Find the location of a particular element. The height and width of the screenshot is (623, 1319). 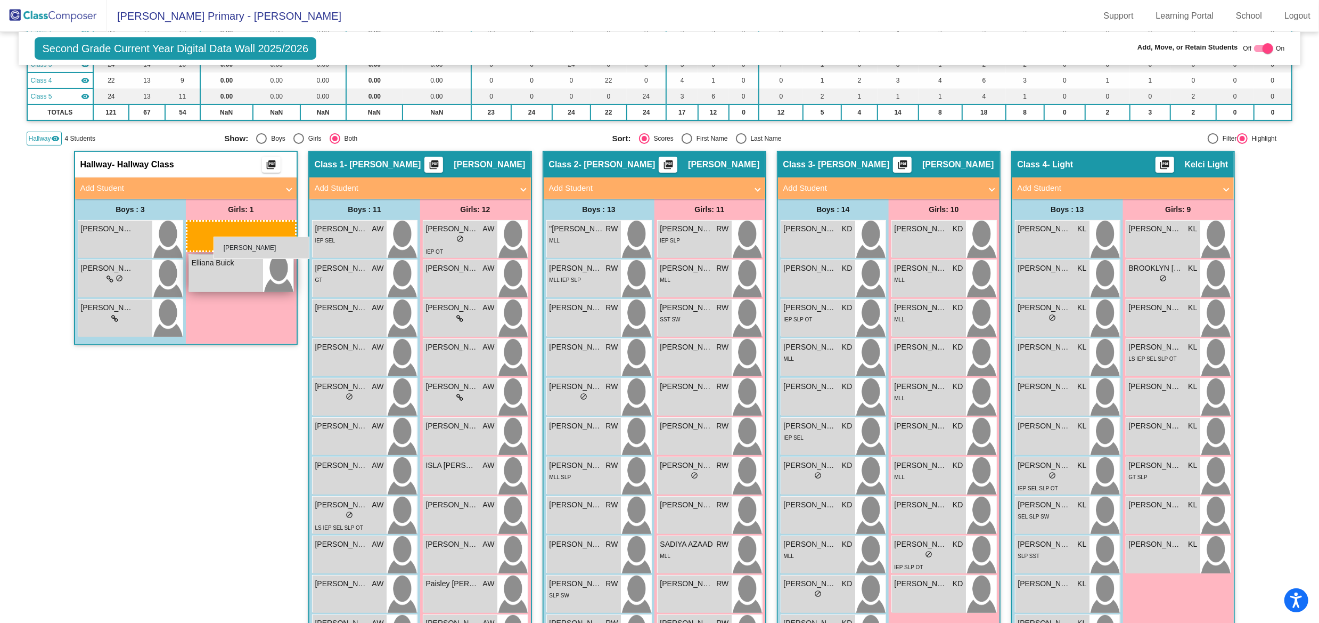

div: Boys : 11 is located at coordinates (365, 209).